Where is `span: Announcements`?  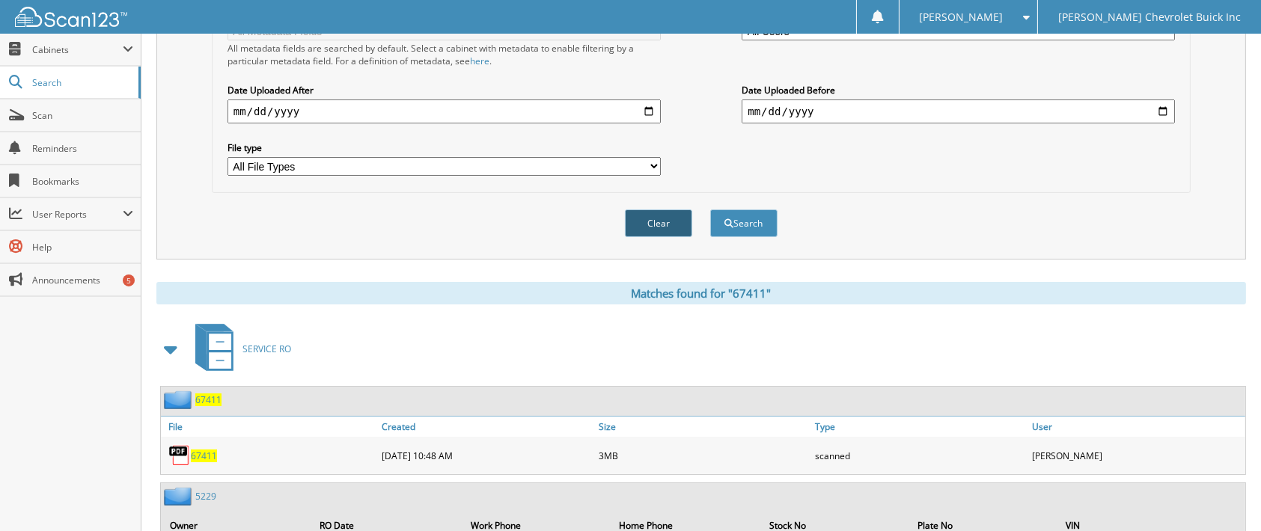
span: Announcements is located at coordinates (82, 280).